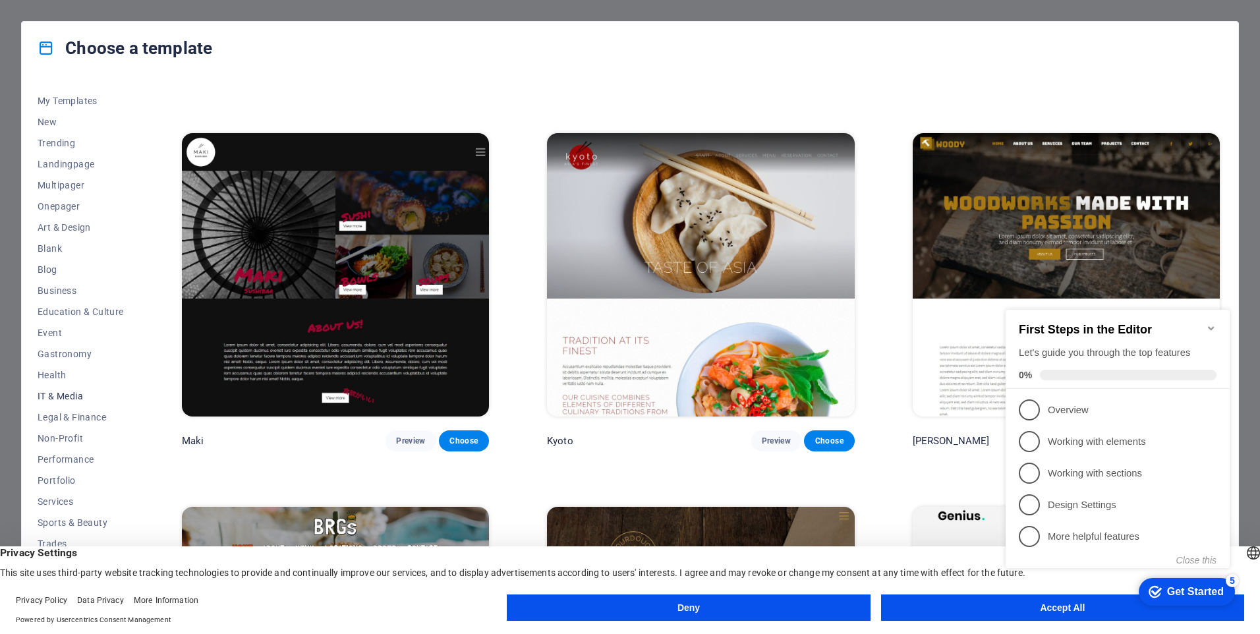 This screenshot has width=1260, height=634. I want to click on span: Business, so click(80, 291).